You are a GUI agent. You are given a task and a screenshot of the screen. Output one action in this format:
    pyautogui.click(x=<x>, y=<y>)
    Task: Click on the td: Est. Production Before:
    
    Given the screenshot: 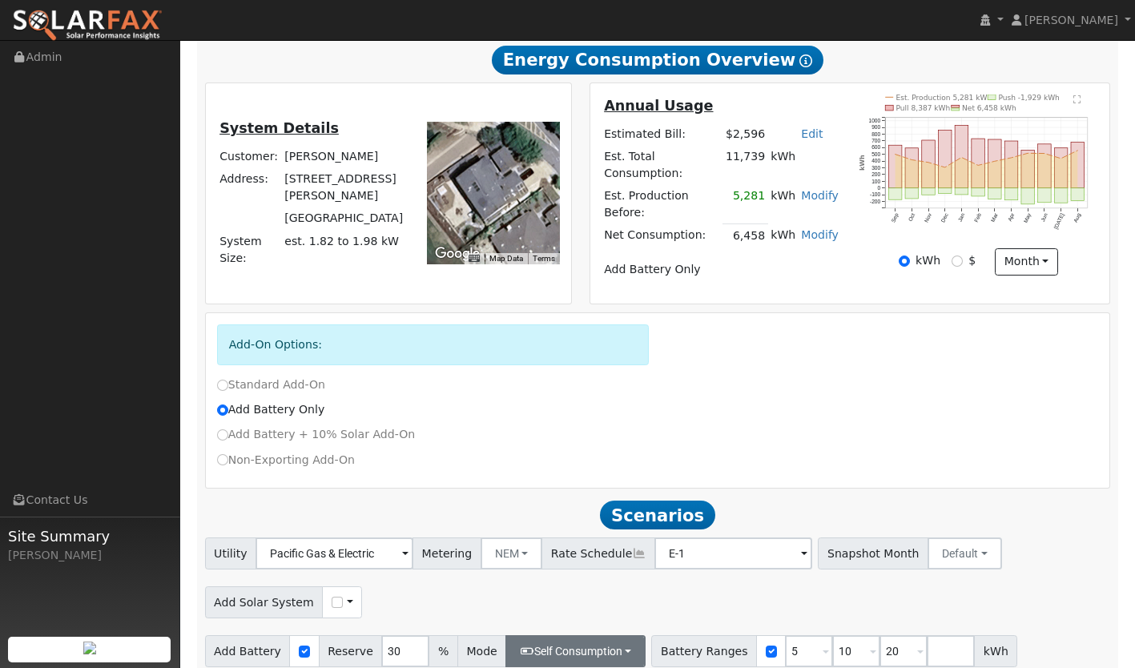 What is the action you would take?
    pyautogui.click(x=662, y=204)
    